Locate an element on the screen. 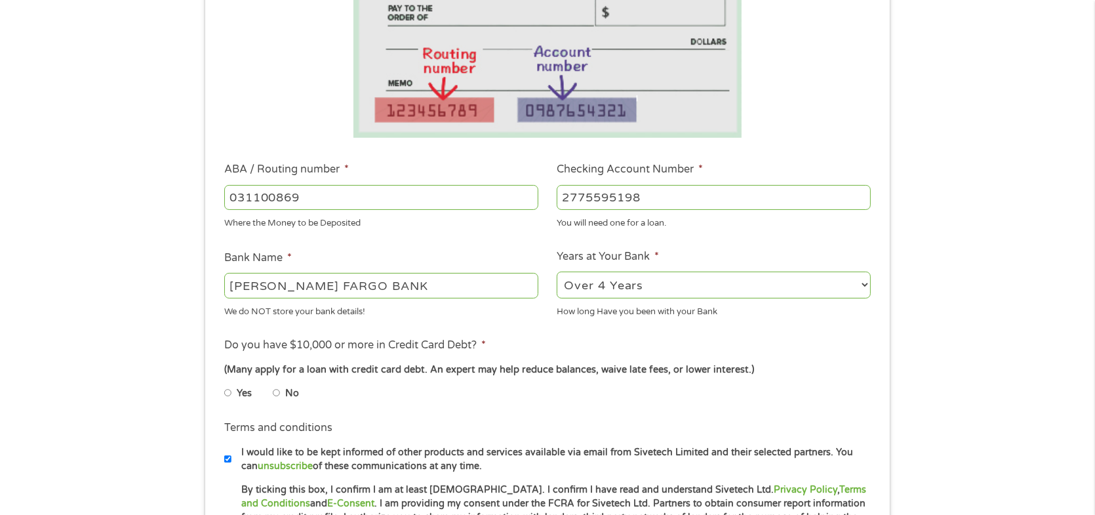  label: Yes is located at coordinates (244, 393).